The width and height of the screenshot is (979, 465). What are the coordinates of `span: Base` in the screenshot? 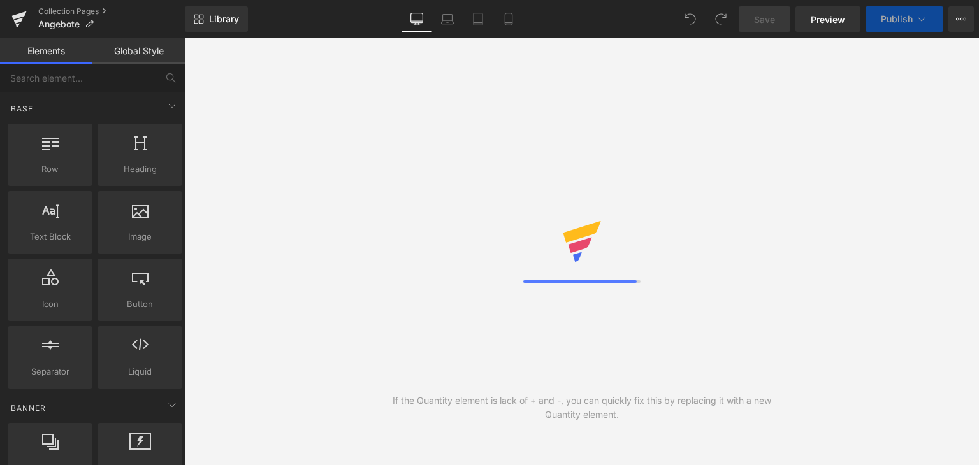 It's located at (22, 108).